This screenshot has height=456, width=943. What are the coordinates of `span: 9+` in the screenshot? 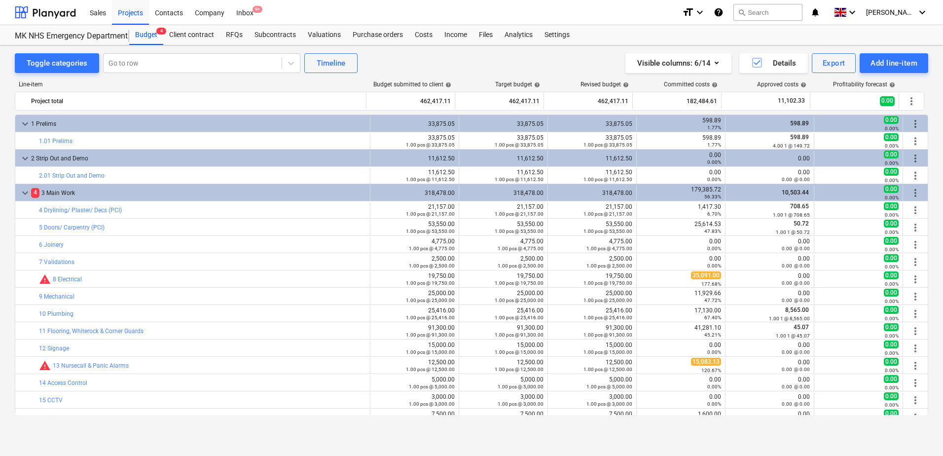 It's located at (258, 9).